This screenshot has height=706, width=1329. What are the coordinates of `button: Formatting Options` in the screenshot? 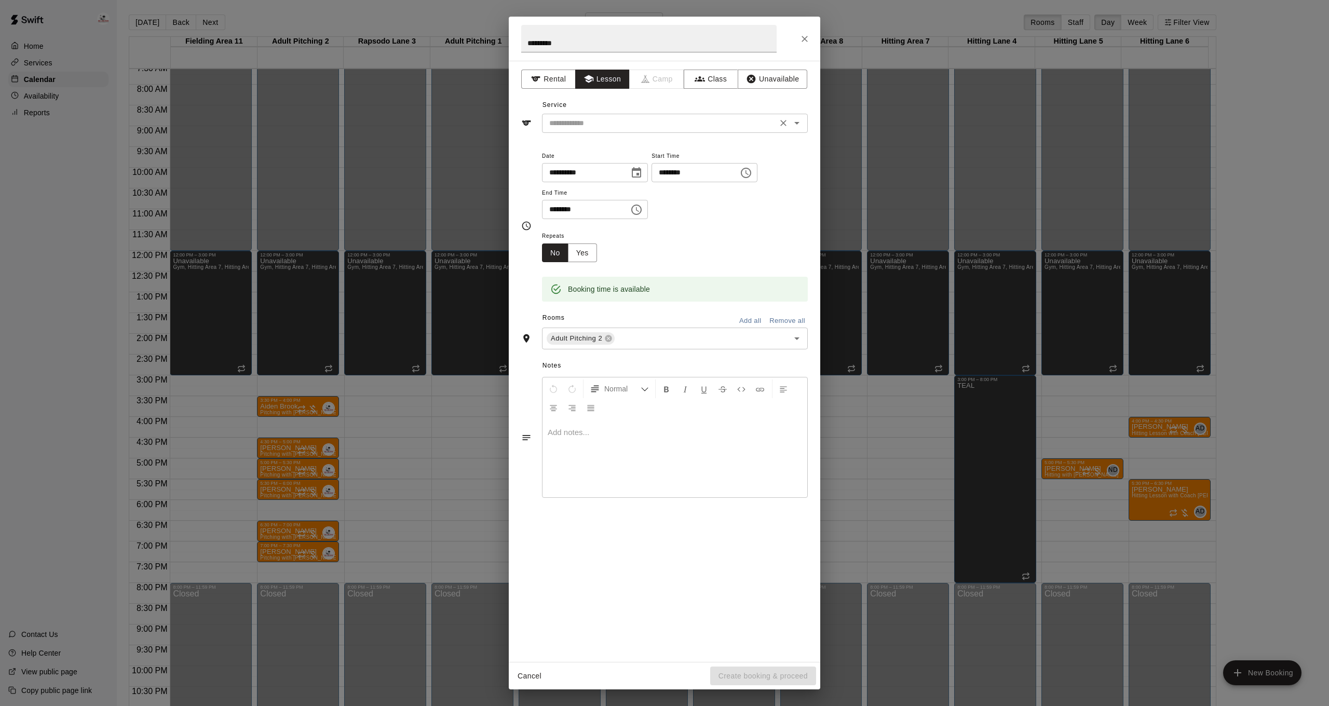 It's located at (619, 389).